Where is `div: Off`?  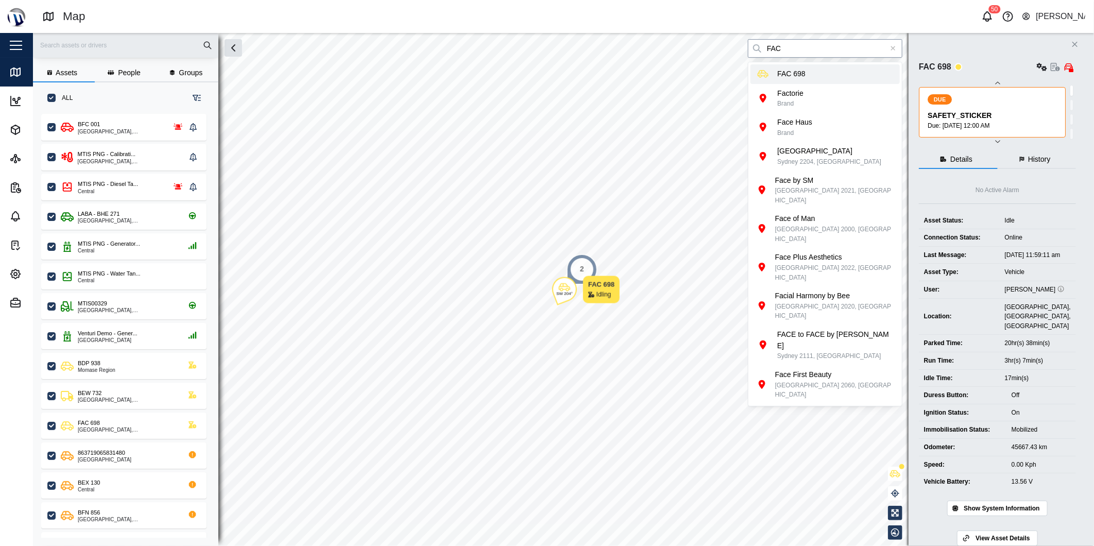 div: Off is located at coordinates (1041, 395).